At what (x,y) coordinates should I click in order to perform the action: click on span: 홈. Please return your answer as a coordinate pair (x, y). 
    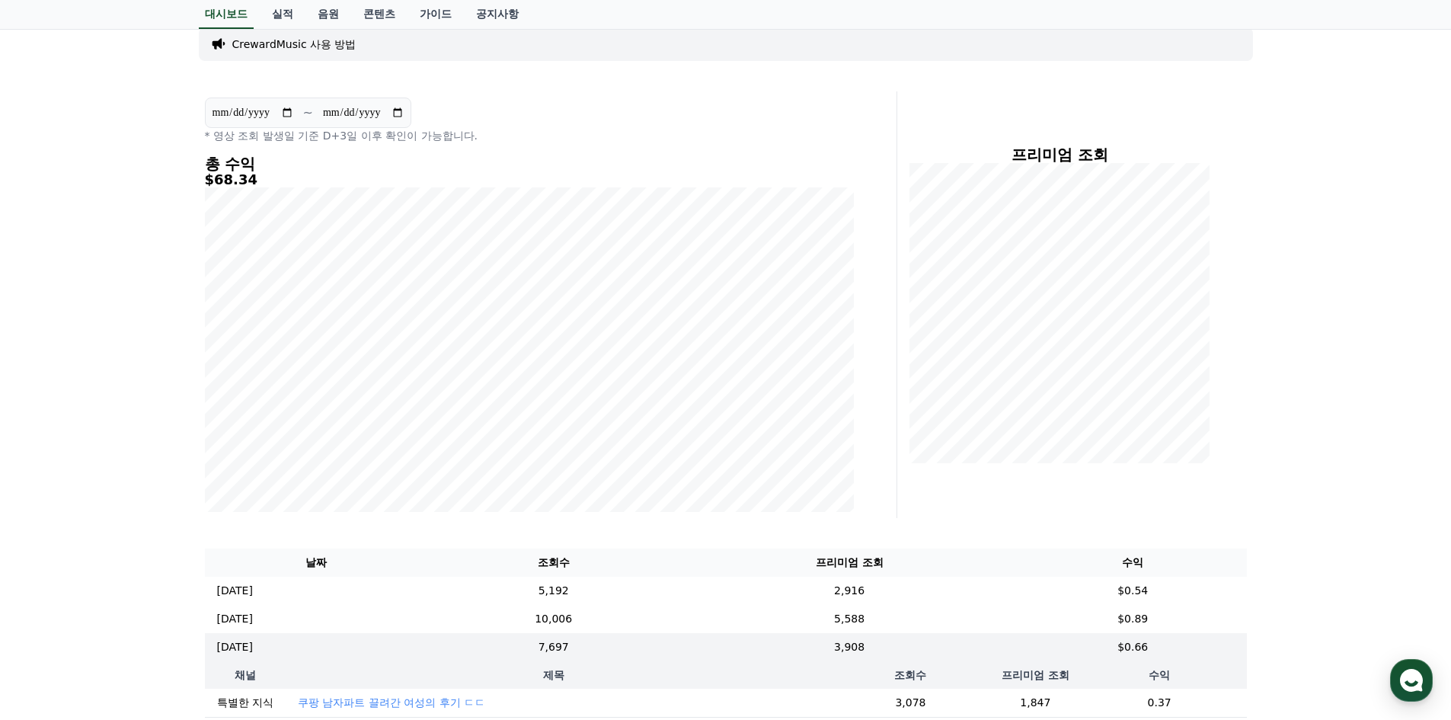
    Looking at the image, I should click on (53, 512).